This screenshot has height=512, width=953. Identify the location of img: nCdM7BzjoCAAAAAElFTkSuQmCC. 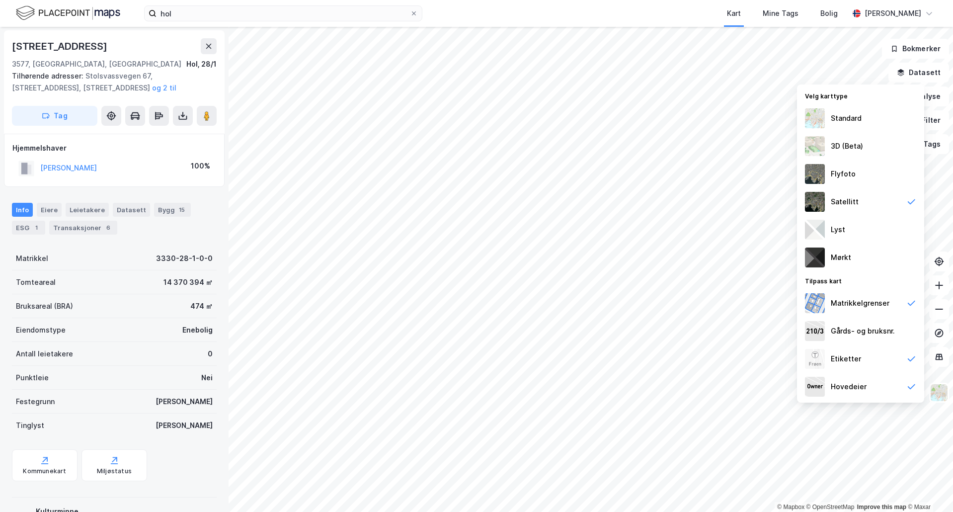
(815, 257).